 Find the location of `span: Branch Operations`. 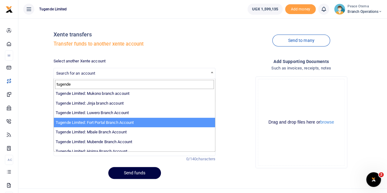

span: Branch Operations is located at coordinates (365, 12).